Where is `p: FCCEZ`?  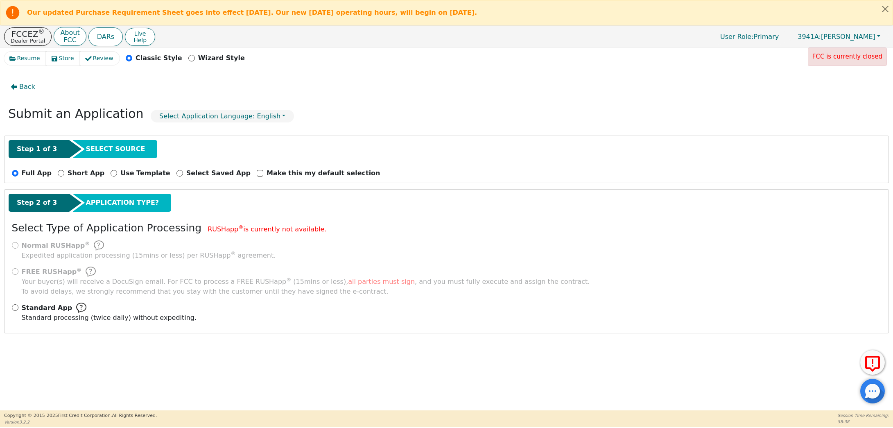 p: FCCEZ is located at coordinates (28, 34).